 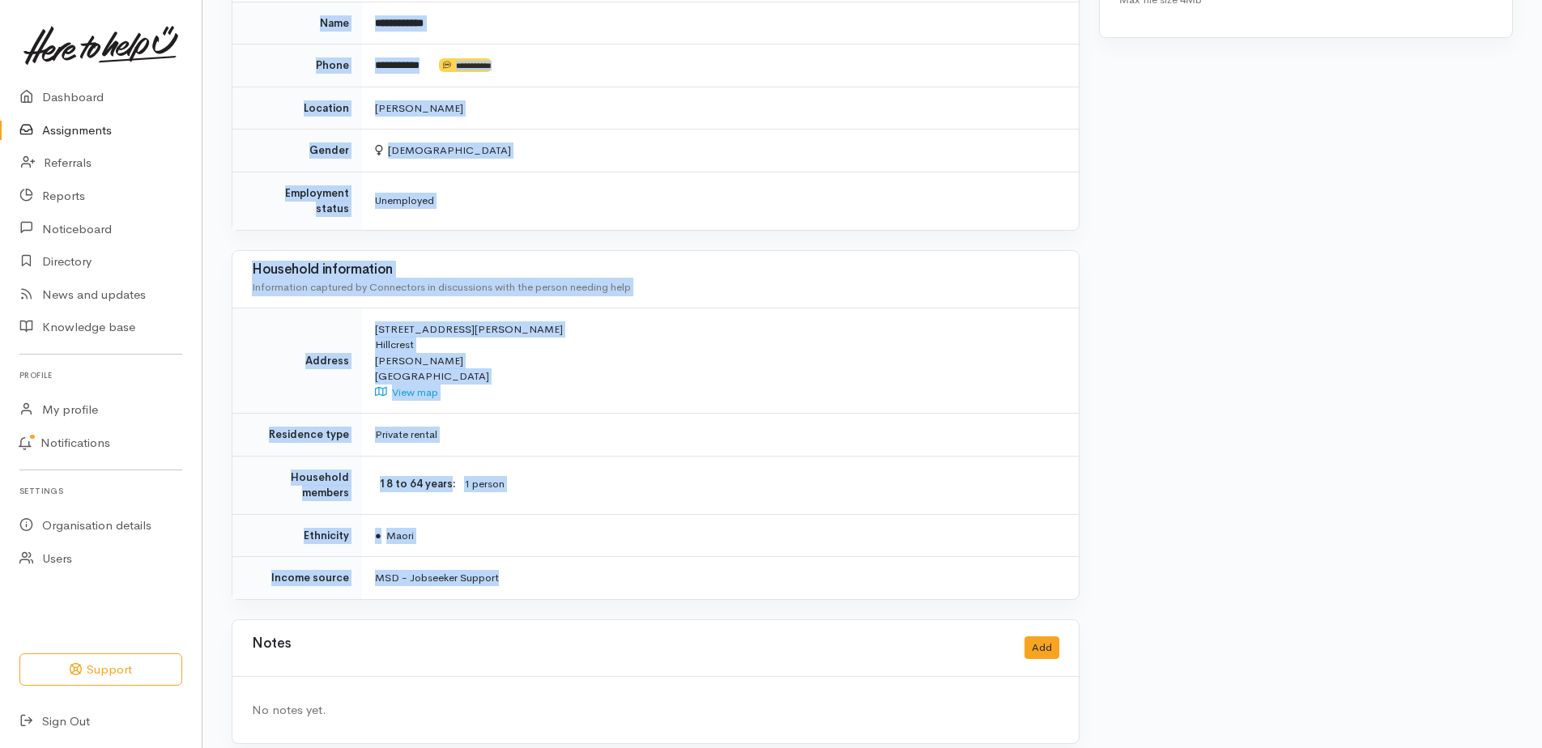 What do you see at coordinates (720, 201) in the screenshot?
I see `td: Unemployed` at bounding box center [720, 201].